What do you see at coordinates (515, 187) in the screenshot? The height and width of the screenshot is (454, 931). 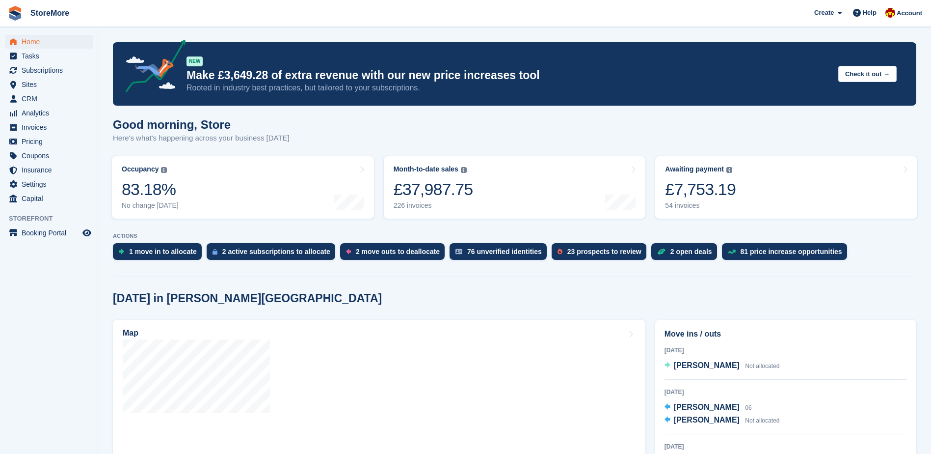 I see `a: Month-to-date sales £37,987.75 226 invoices` at bounding box center [515, 187].